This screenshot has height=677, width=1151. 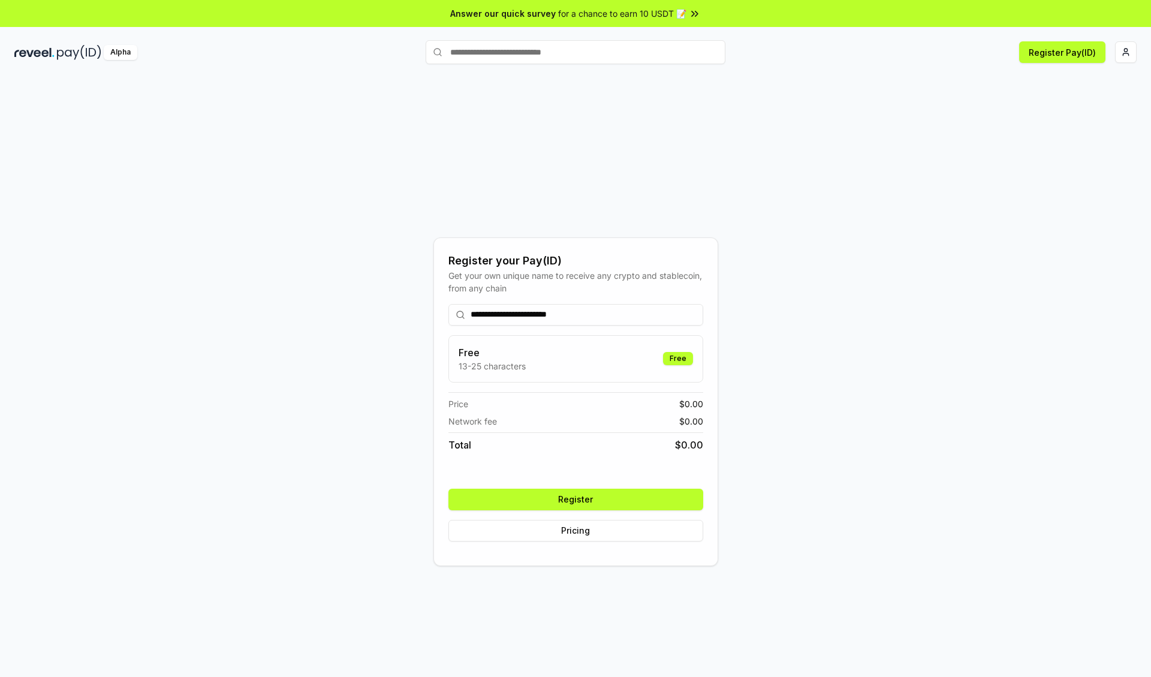 What do you see at coordinates (576, 499) in the screenshot?
I see `button: Register` at bounding box center [576, 499].